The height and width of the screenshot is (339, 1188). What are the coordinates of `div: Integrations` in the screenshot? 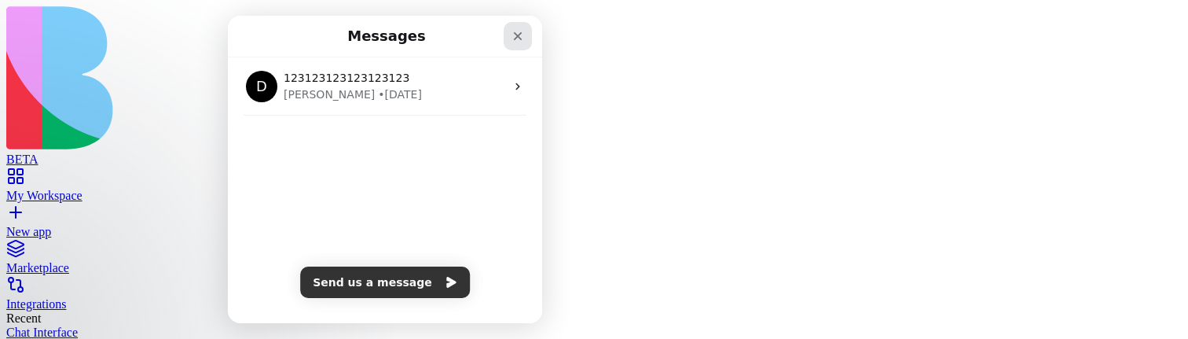 It's located at (594, 304).